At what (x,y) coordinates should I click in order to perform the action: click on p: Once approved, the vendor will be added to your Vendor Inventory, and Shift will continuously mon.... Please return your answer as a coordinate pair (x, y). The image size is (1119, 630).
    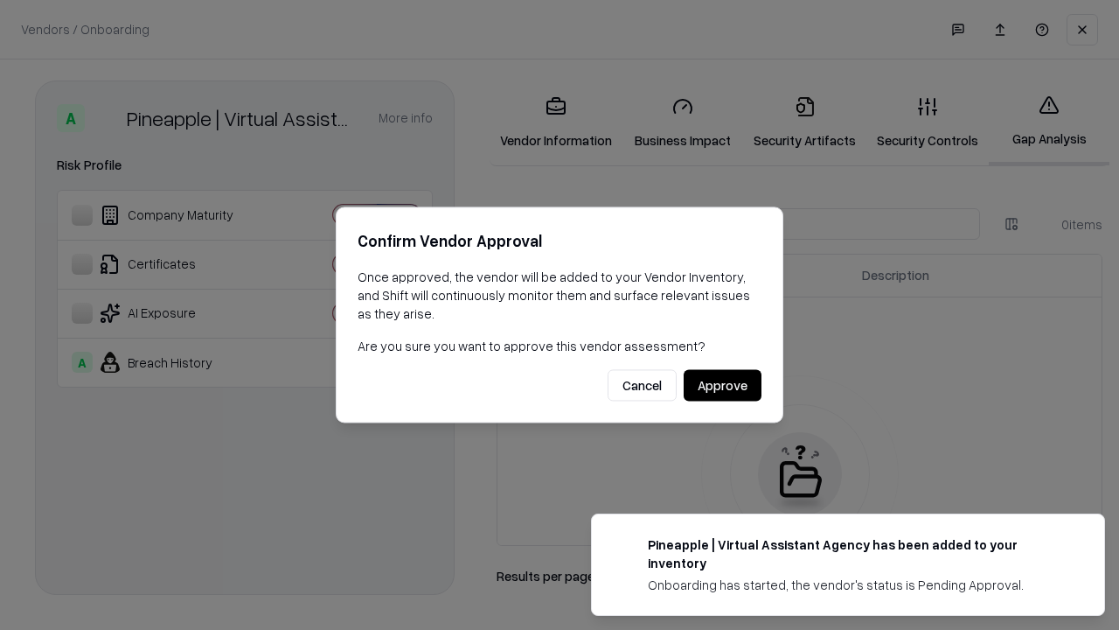
    Looking at the image, I should click on (560, 295).